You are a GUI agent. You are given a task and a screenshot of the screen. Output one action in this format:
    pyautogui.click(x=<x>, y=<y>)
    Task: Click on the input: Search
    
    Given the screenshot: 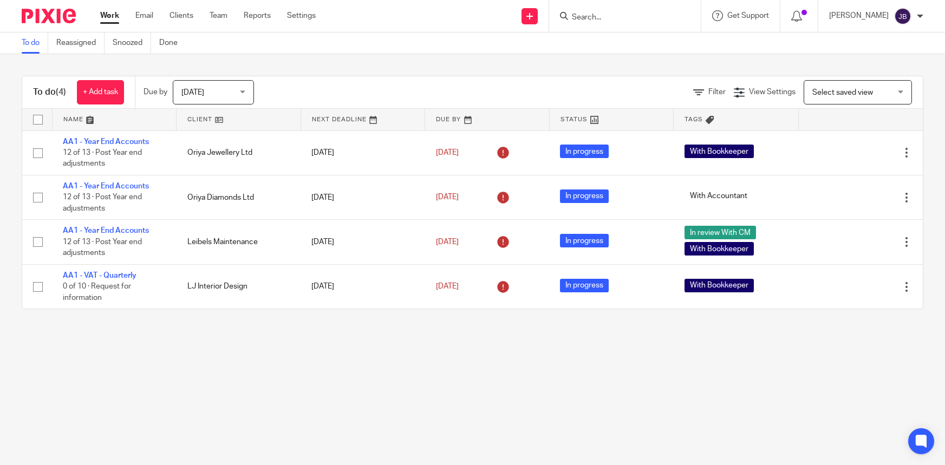 What is the action you would take?
    pyautogui.click(x=620, y=18)
    